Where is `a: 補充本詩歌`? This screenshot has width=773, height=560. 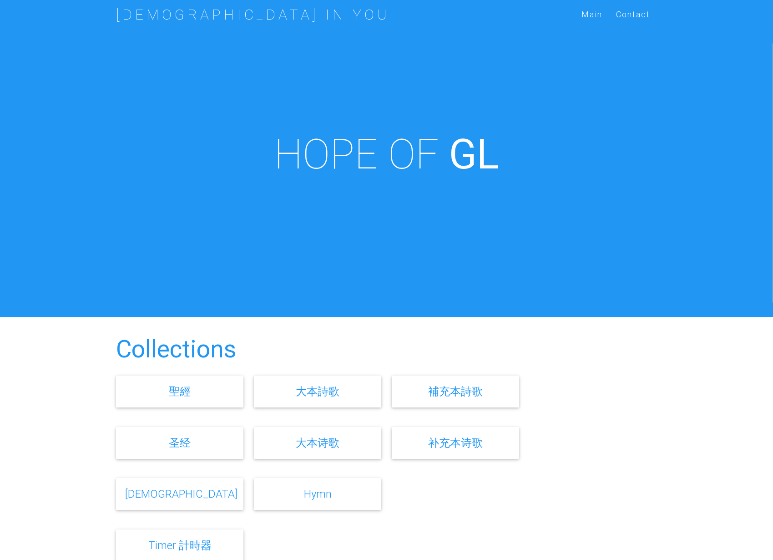 a: 補充本詩歌 is located at coordinates (456, 391).